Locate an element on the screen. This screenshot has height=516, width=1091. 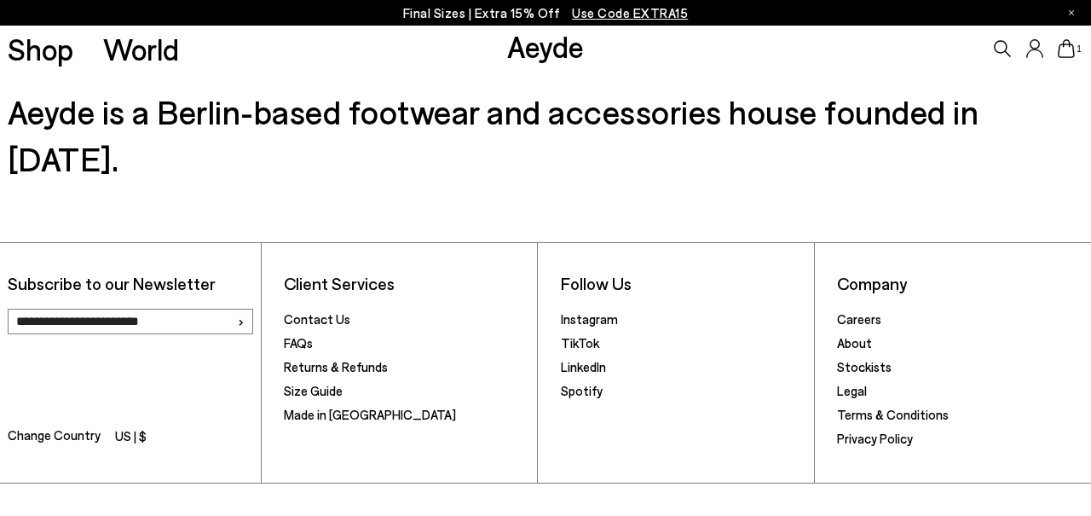
span: Change Country is located at coordinates (54, 436).